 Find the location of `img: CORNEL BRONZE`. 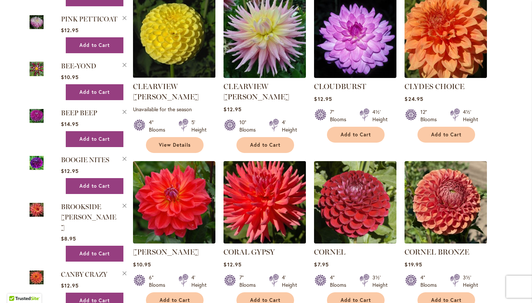

img: CORNEL BRONZE is located at coordinates (446, 202).